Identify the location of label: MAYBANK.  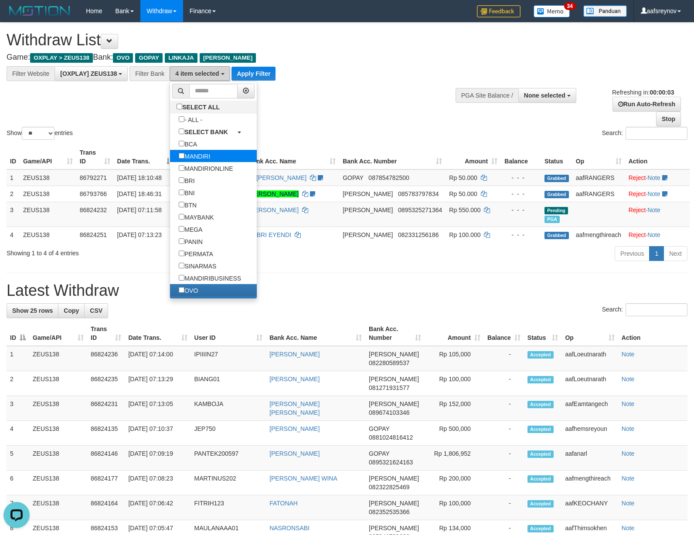
(196, 217).